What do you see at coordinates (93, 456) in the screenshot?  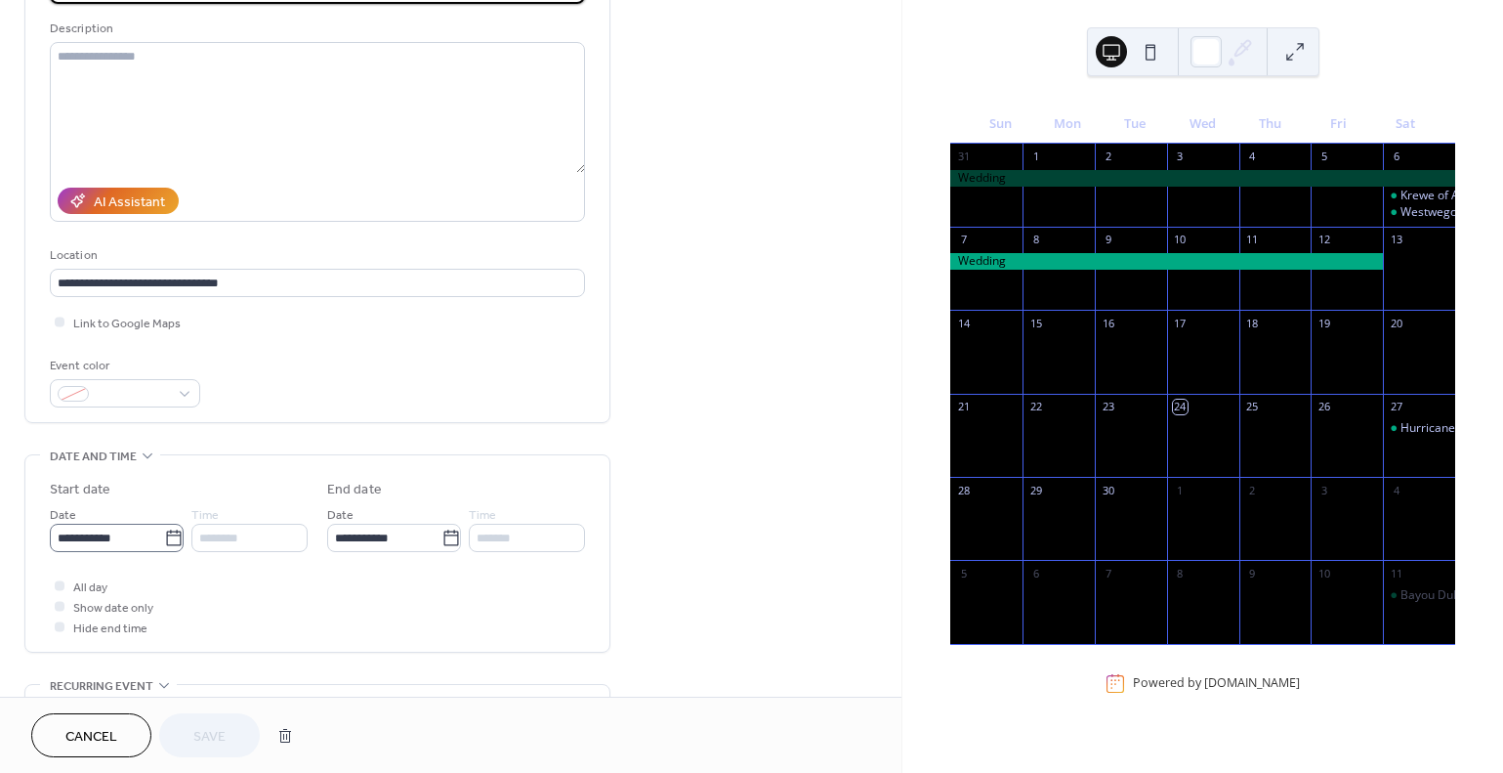 I see `span: Date and time` at bounding box center [93, 456].